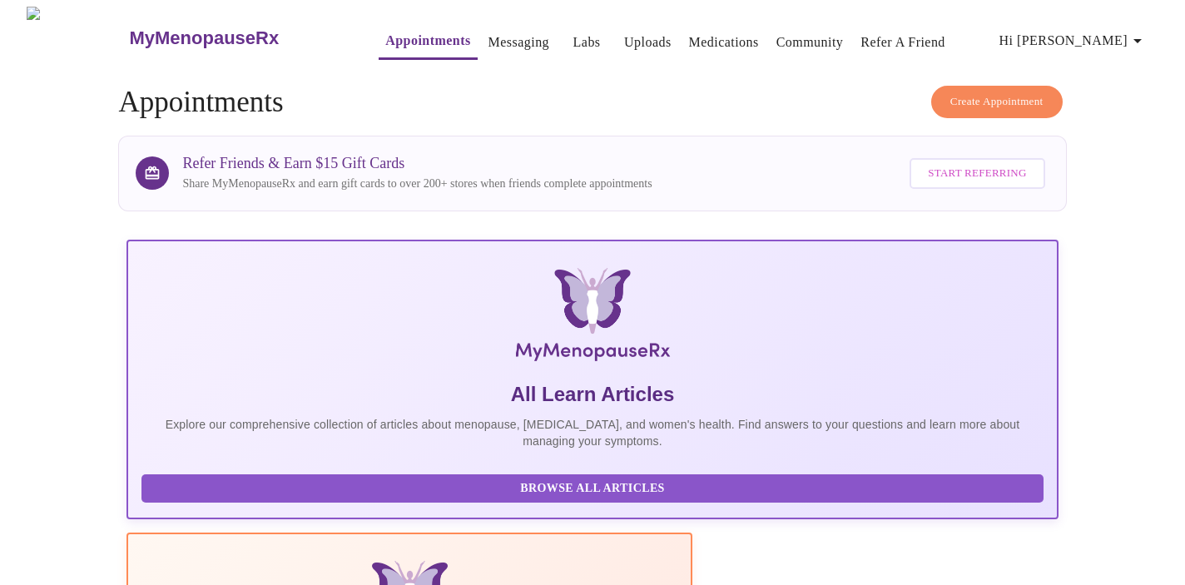 This screenshot has height=585, width=1185. What do you see at coordinates (591, 488) in the screenshot?
I see `button: Browse All Articles` at bounding box center [591, 488].